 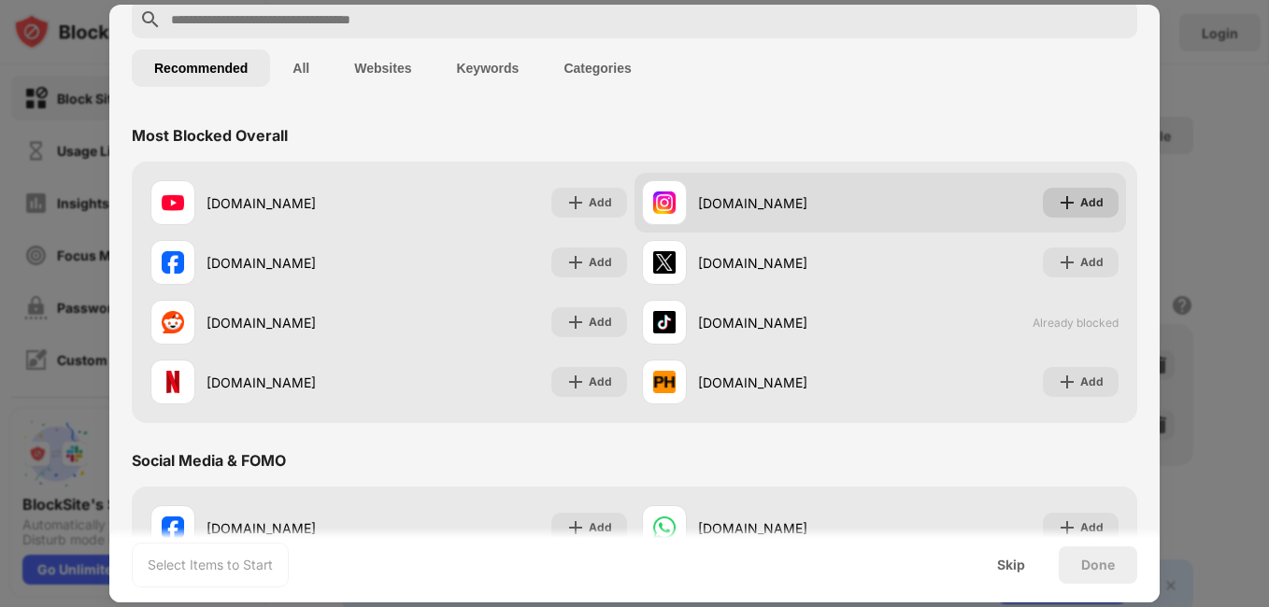 I want to click on button: Keywords, so click(x=487, y=68).